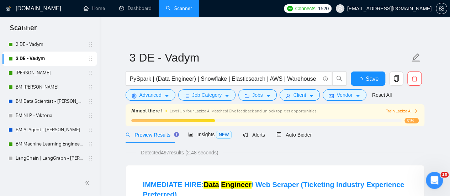 This screenshot has height=196, width=450. What do you see at coordinates (151, 135) in the screenshot?
I see `span: Preview Results` at bounding box center [151, 135].